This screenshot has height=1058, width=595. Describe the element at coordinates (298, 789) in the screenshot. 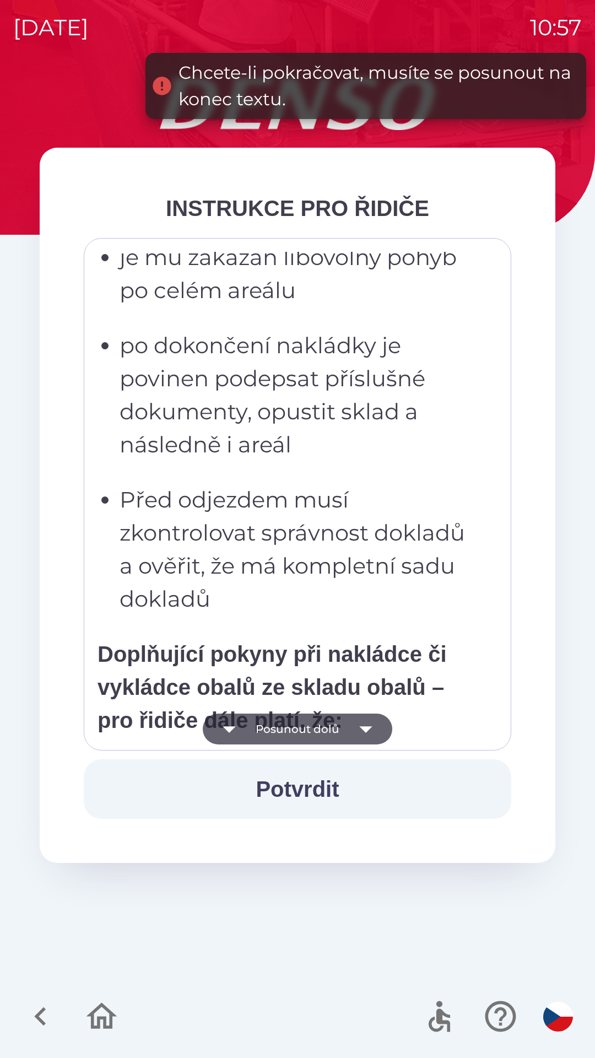

I see `button: Potvrdit` at that location.